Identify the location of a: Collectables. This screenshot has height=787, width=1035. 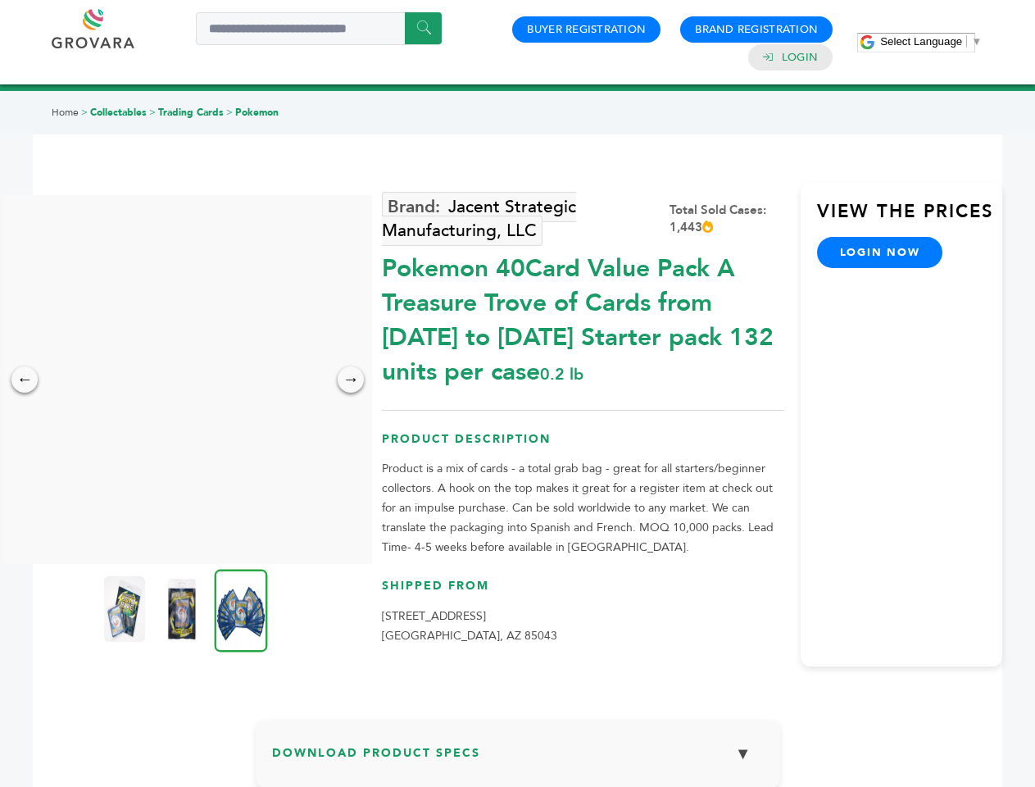
(118, 112).